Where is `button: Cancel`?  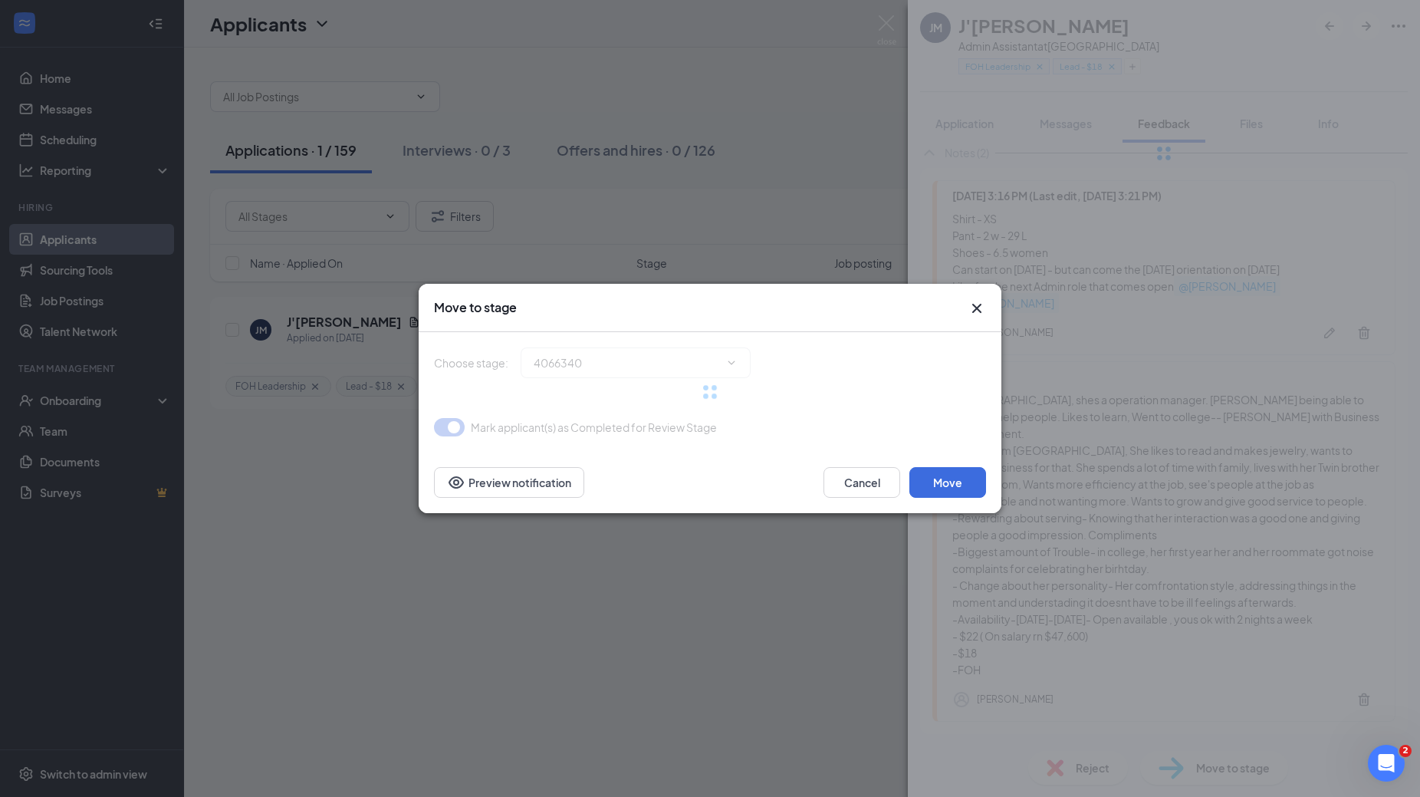
button: Cancel is located at coordinates (862, 482).